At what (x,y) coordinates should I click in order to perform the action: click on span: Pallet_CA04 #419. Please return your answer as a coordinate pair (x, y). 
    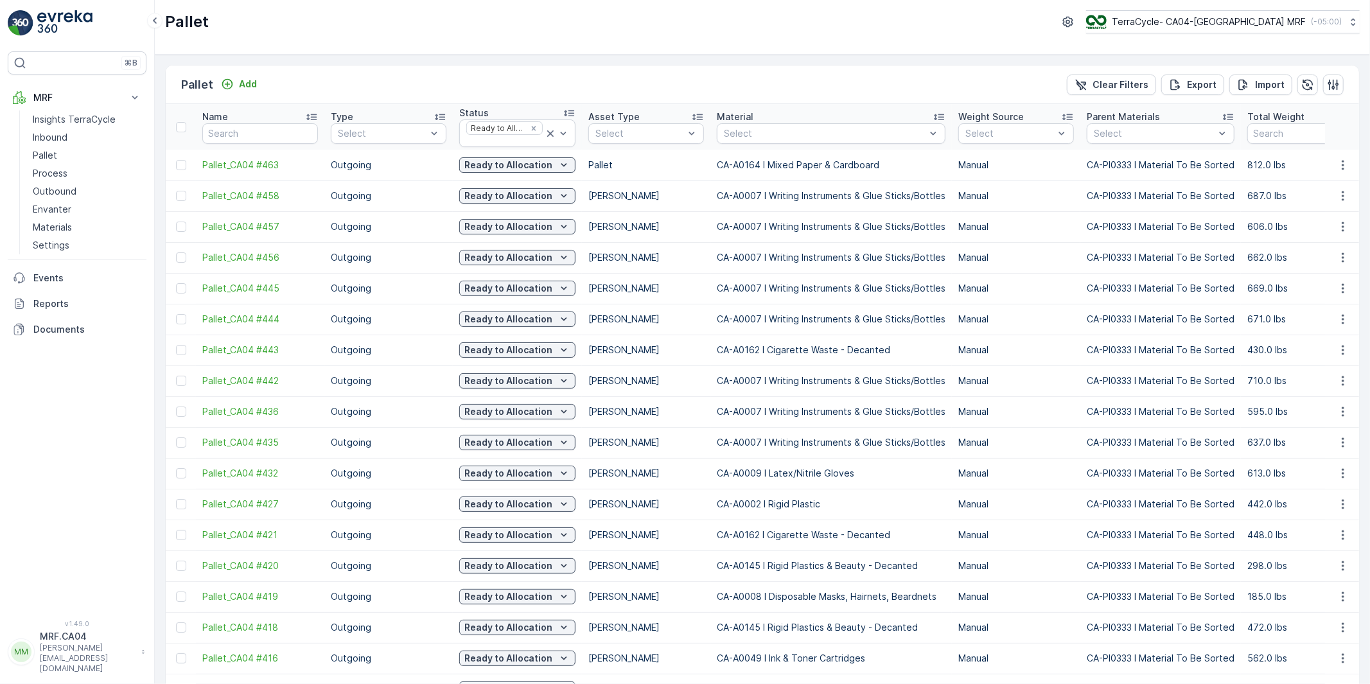
    Looking at the image, I should click on (260, 597).